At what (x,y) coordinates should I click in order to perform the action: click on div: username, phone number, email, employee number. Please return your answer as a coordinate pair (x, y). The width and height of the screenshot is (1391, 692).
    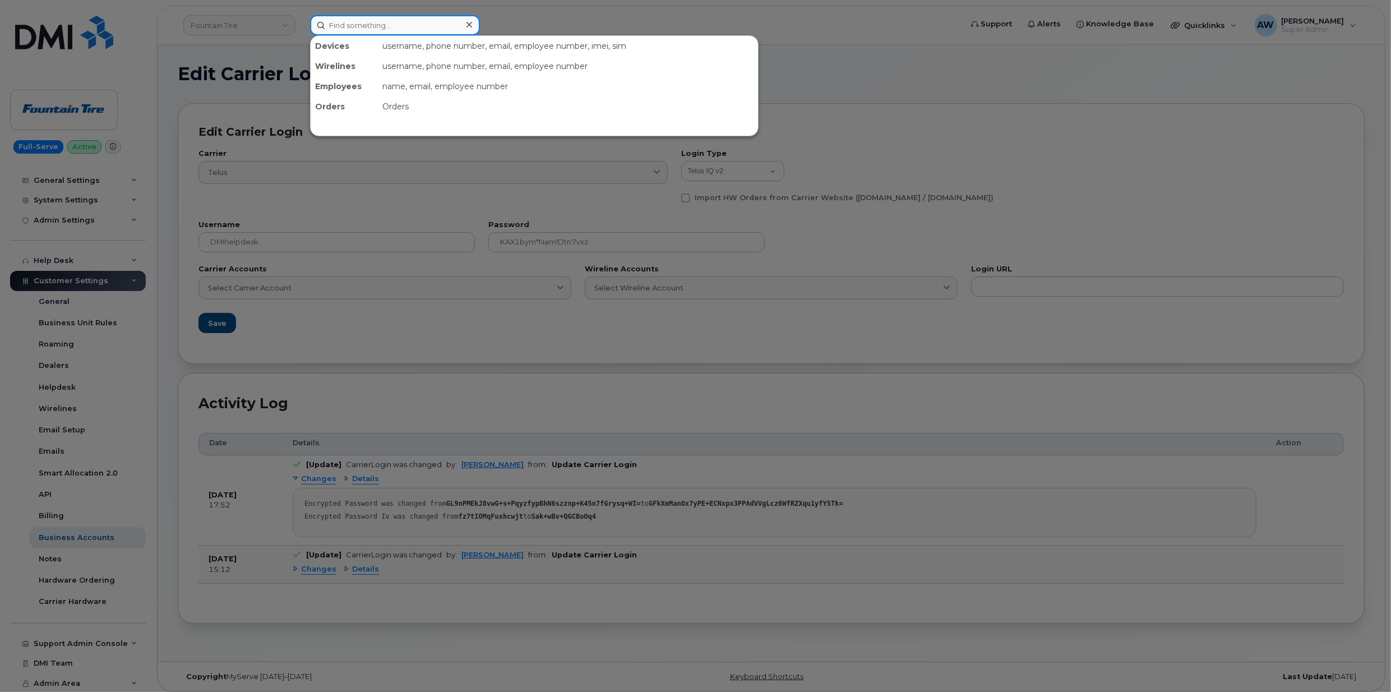
    Looking at the image, I should click on (568, 66).